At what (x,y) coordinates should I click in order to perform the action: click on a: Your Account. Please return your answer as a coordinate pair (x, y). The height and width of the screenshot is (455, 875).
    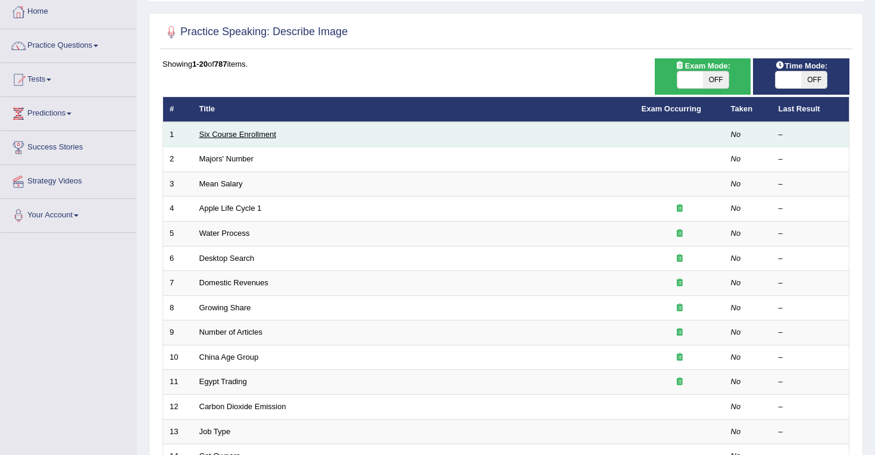
    Looking at the image, I should click on (68, 214).